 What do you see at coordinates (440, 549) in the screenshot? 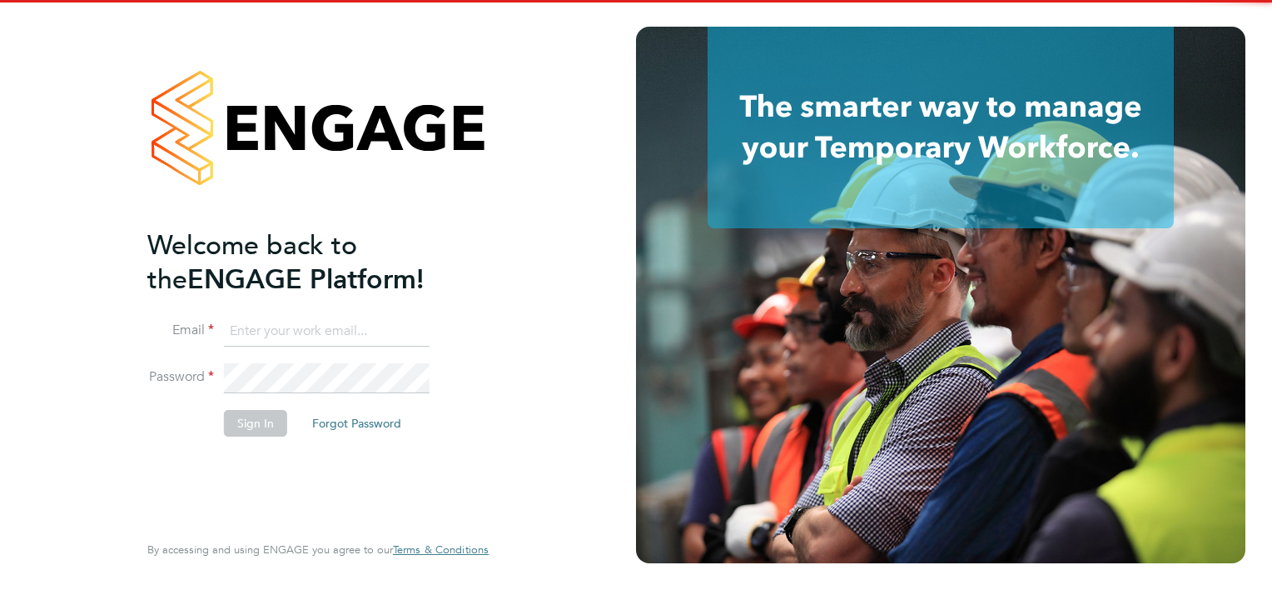
I see `span: Terms & Conditions` at bounding box center [440, 549].